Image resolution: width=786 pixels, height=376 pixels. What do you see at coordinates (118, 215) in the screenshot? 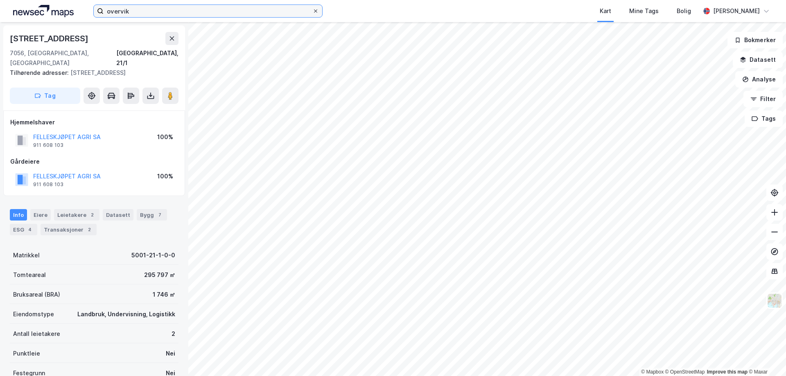
I see `div: Datasett` at bounding box center [118, 215].